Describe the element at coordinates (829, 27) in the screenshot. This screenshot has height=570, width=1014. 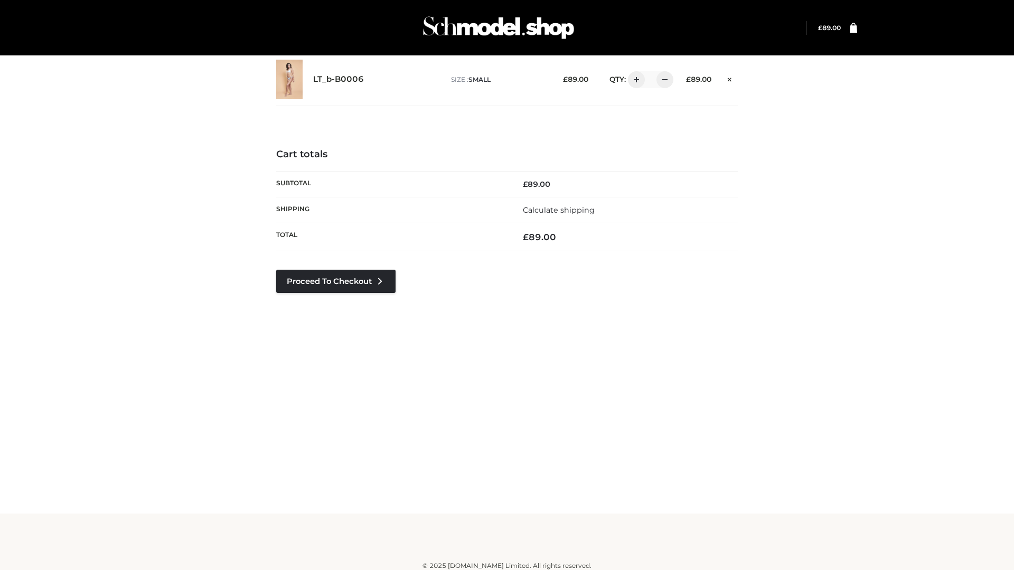
I see `a: £89.00` at that location.